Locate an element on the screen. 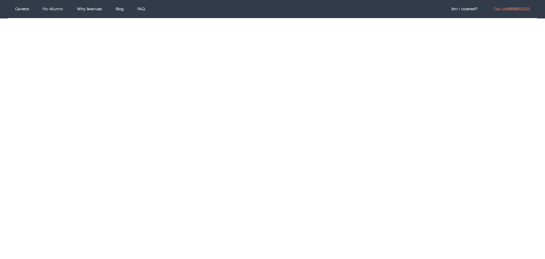 The height and width of the screenshot is (259, 545). a: For Alumni is located at coordinates (53, 9).